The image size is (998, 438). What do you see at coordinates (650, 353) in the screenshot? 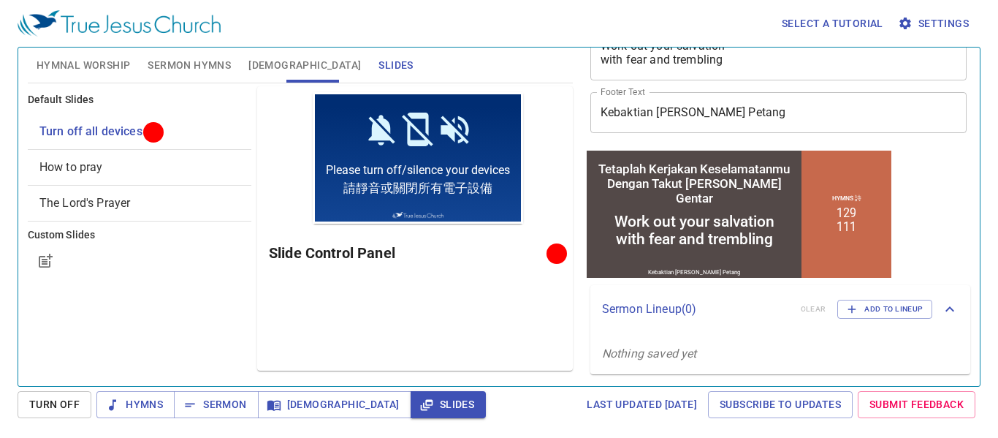
I see `i: Nothing saved yet` at bounding box center [650, 353].